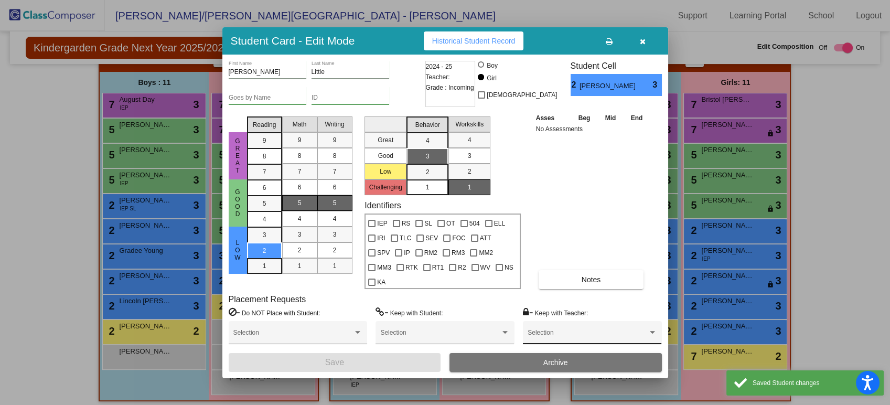 The width and height of the screenshot is (890, 405). Describe the element at coordinates (461, 267) in the screenshot. I see `span: R2` at that location.